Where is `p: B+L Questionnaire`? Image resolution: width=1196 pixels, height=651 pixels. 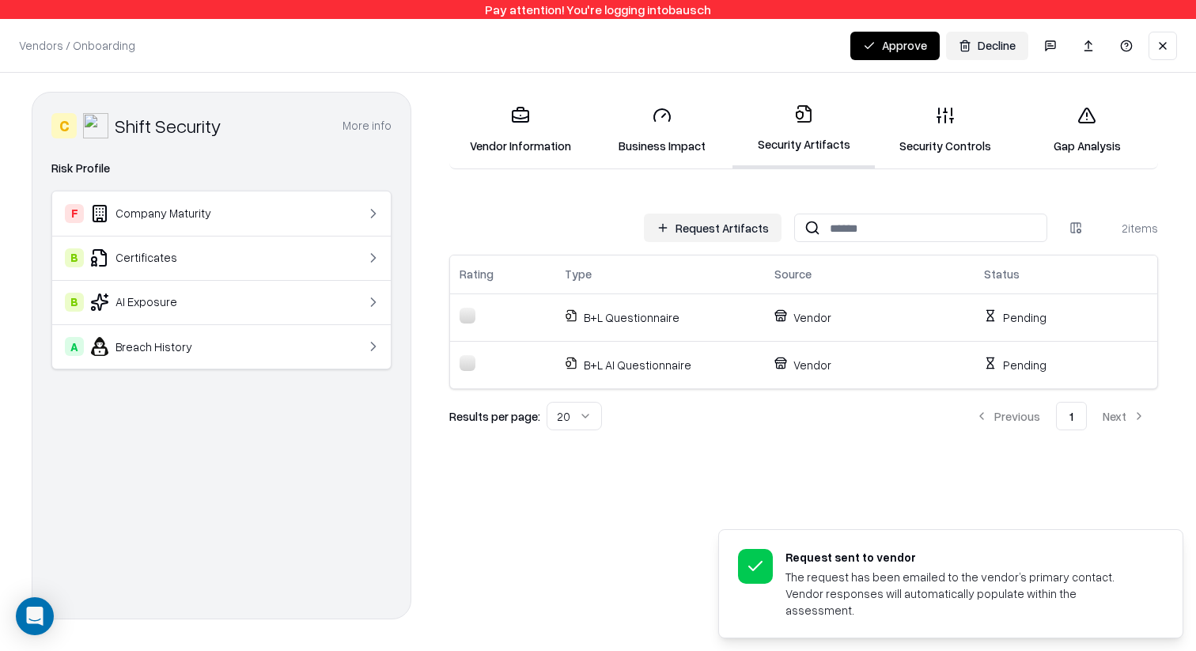 p: B+L Questionnaire is located at coordinates (660, 317).